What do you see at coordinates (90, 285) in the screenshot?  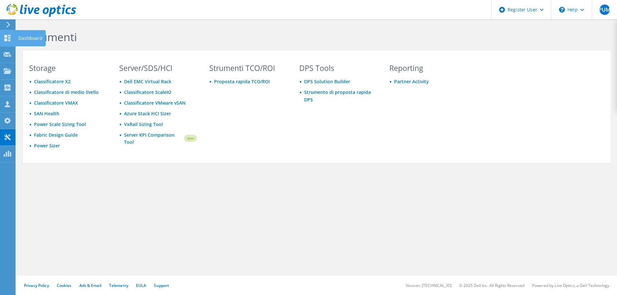 I see `a: Ads & Email` at bounding box center [90, 285].